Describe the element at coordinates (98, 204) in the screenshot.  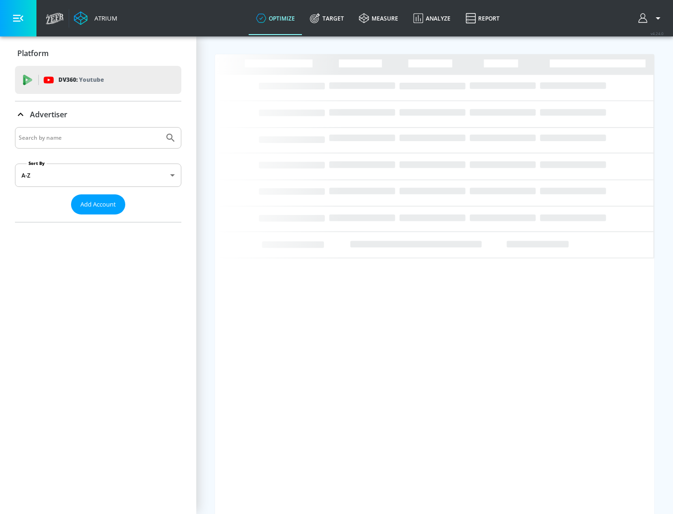
I see `span: Add Account` at that location.